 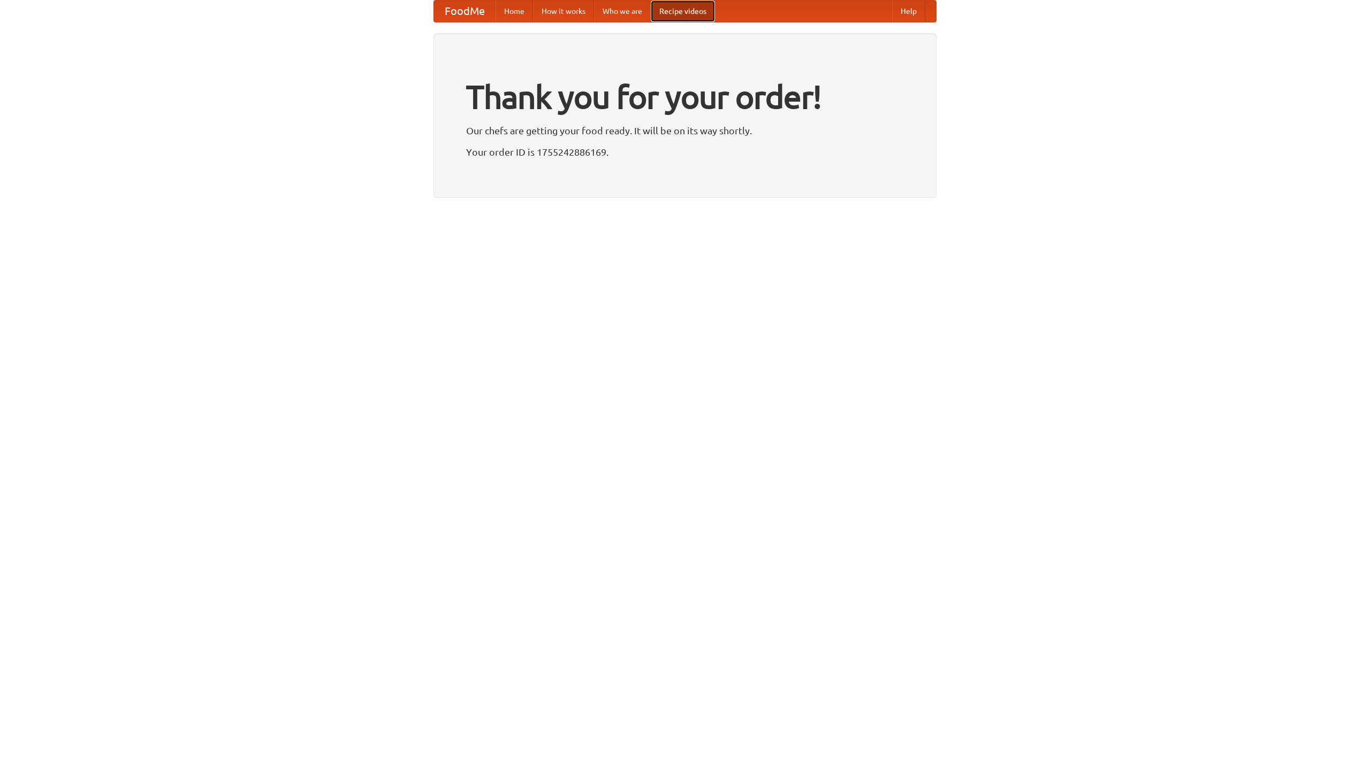 What do you see at coordinates (465, 11) in the screenshot?
I see `a: FoodMe` at bounding box center [465, 11].